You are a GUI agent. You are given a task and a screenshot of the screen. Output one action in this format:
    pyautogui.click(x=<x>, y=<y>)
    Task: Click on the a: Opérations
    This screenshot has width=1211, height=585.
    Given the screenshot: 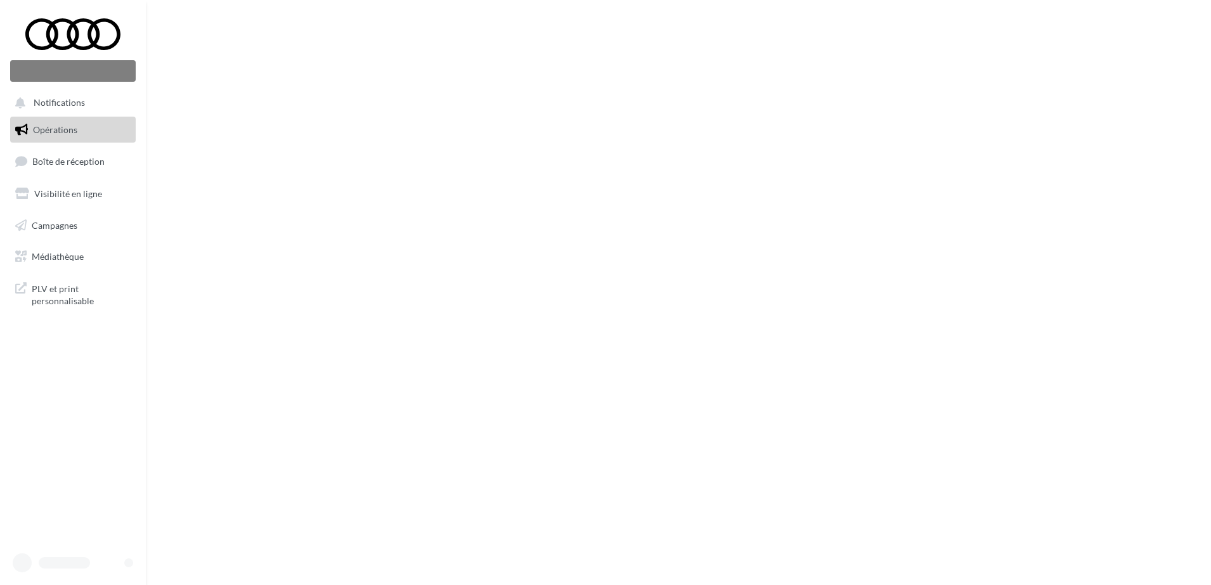 What is the action you would take?
    pyautogui.click(x=73, y=130)
    